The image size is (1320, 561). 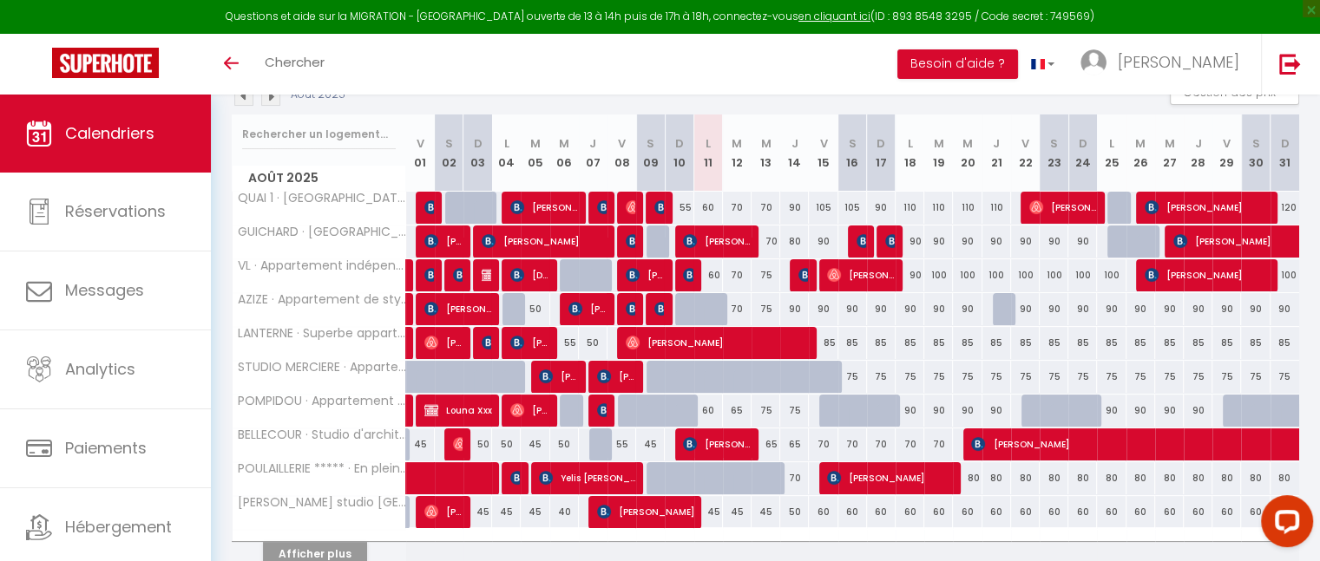 What do you see at coordinates (106, 448) in the screenshot?
I see `span: Paiements` at bounding box center [106, 448].